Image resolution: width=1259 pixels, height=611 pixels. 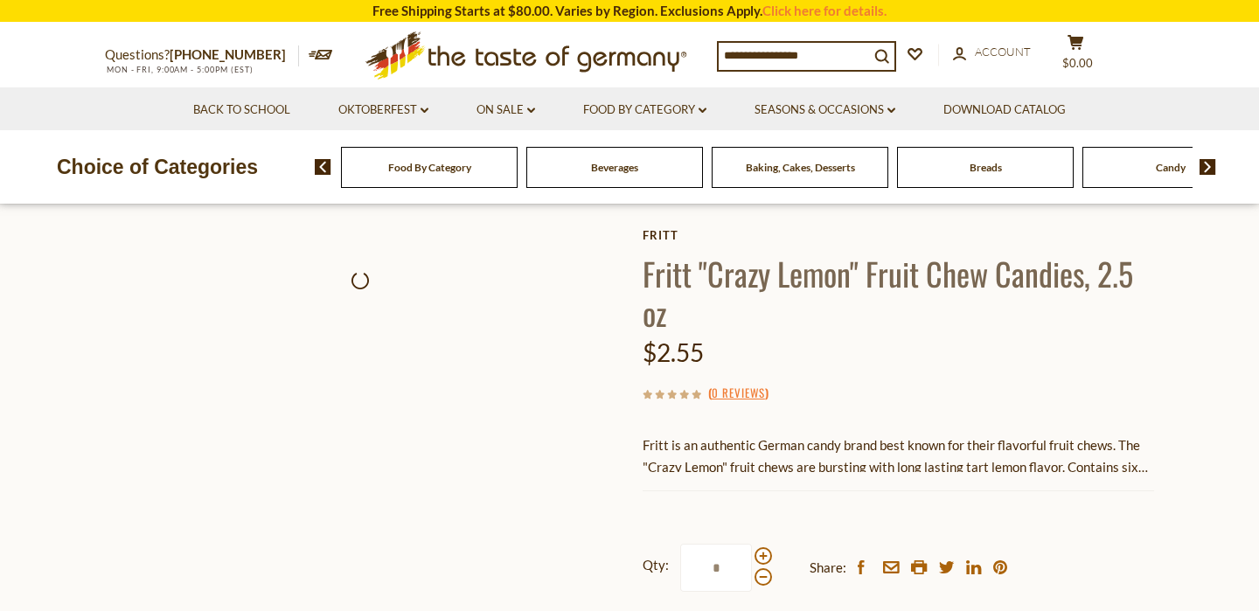 I want to click on a: Baking, Cakes, Desserts, so click(x=800, y=167).